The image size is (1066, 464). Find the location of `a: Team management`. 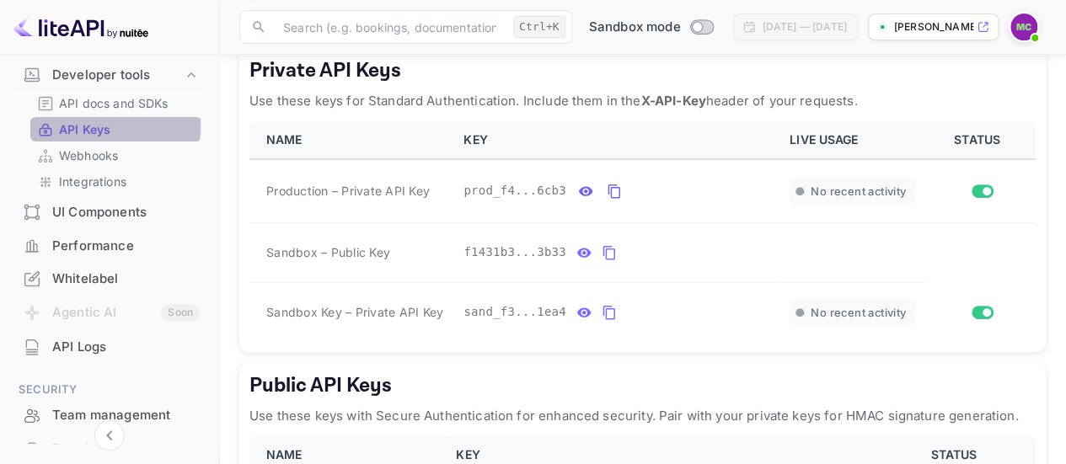

a: Team management is located at coordinates (109, 414).